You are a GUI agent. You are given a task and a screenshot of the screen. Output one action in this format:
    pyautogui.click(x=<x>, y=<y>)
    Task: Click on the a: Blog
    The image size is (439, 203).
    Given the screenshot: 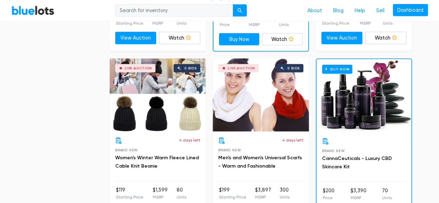 What is the action you would take?
    pyautogui.click(x=338, y=10)
    